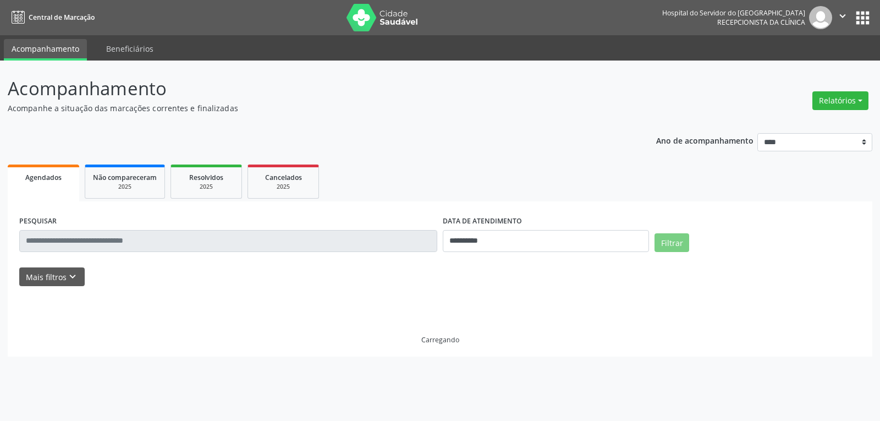 This screenshot has width=880, height=421. Describe the element at coordinates (51, 17) in the screenshot. I see `a: Central de Marcação` at that location.